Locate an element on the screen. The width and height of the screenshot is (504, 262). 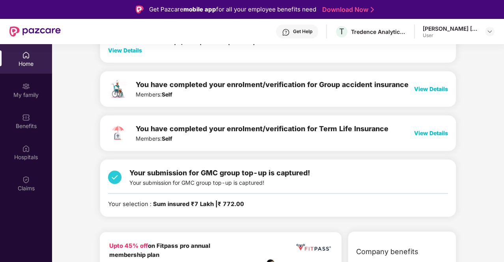
img: svg+xml;base64,PHN2ZyB3aWR0aD0iMjAiIGhlaWdodD0iMjAiIHZpZXdCb3g9IjAgMCAyMCAyMCIgZmlsbD0ibm9uZSIgeG... is located at coordinates (26, 86).